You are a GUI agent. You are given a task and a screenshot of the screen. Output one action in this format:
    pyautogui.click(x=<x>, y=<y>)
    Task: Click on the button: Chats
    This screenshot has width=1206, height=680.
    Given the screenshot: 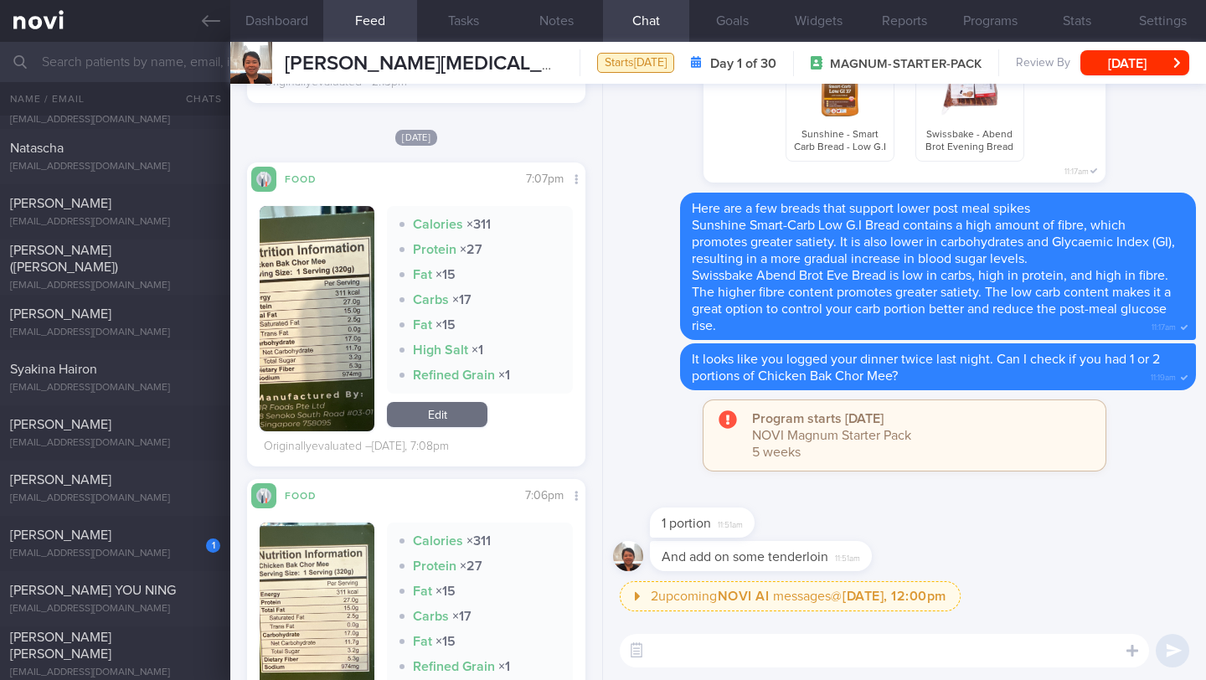 What is the action you would take?
    pyautogui.click(x=197, y=99)
    